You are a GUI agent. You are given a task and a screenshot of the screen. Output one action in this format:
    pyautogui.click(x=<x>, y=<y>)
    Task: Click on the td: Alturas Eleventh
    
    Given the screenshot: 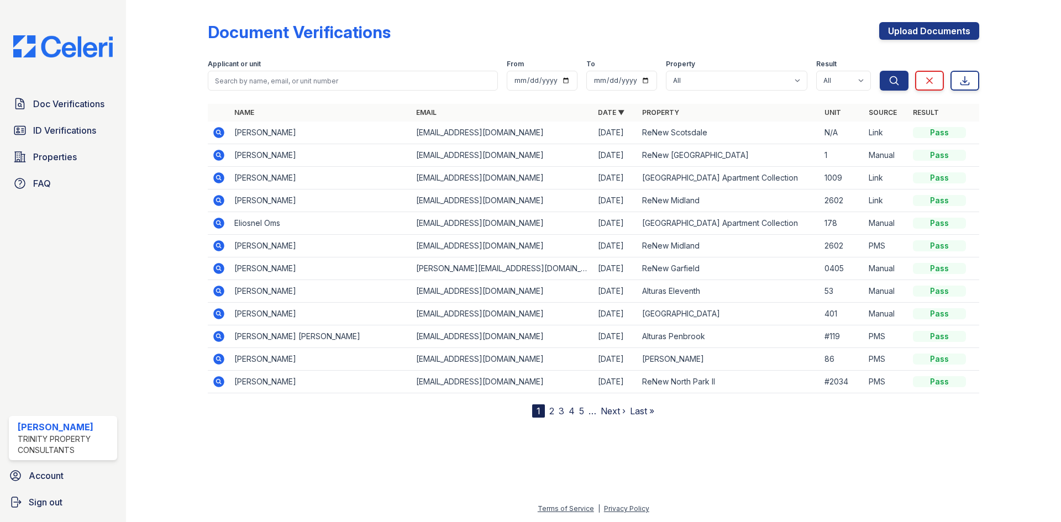 What is the action you would take?
    pyautogui.click(x=728, y=291)
    